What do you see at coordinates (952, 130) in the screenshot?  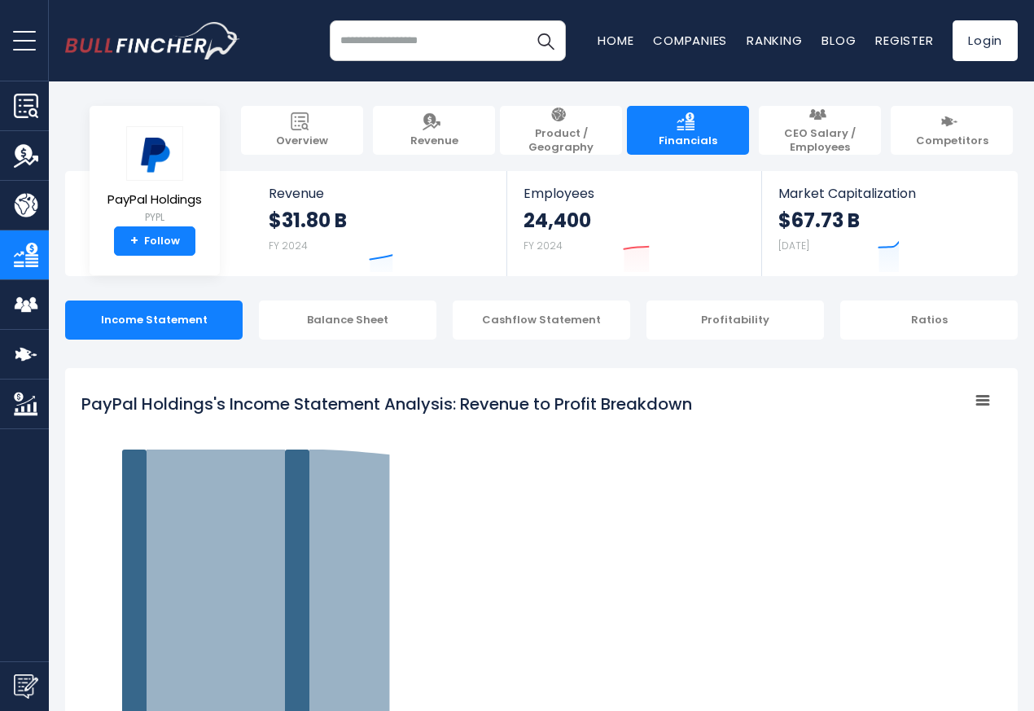 I see `a: Competitors` at bounding box center [952, 130].